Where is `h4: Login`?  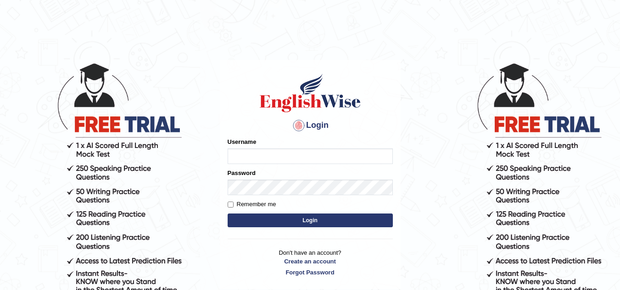
h4: Login is located at coordinates (310, 126).